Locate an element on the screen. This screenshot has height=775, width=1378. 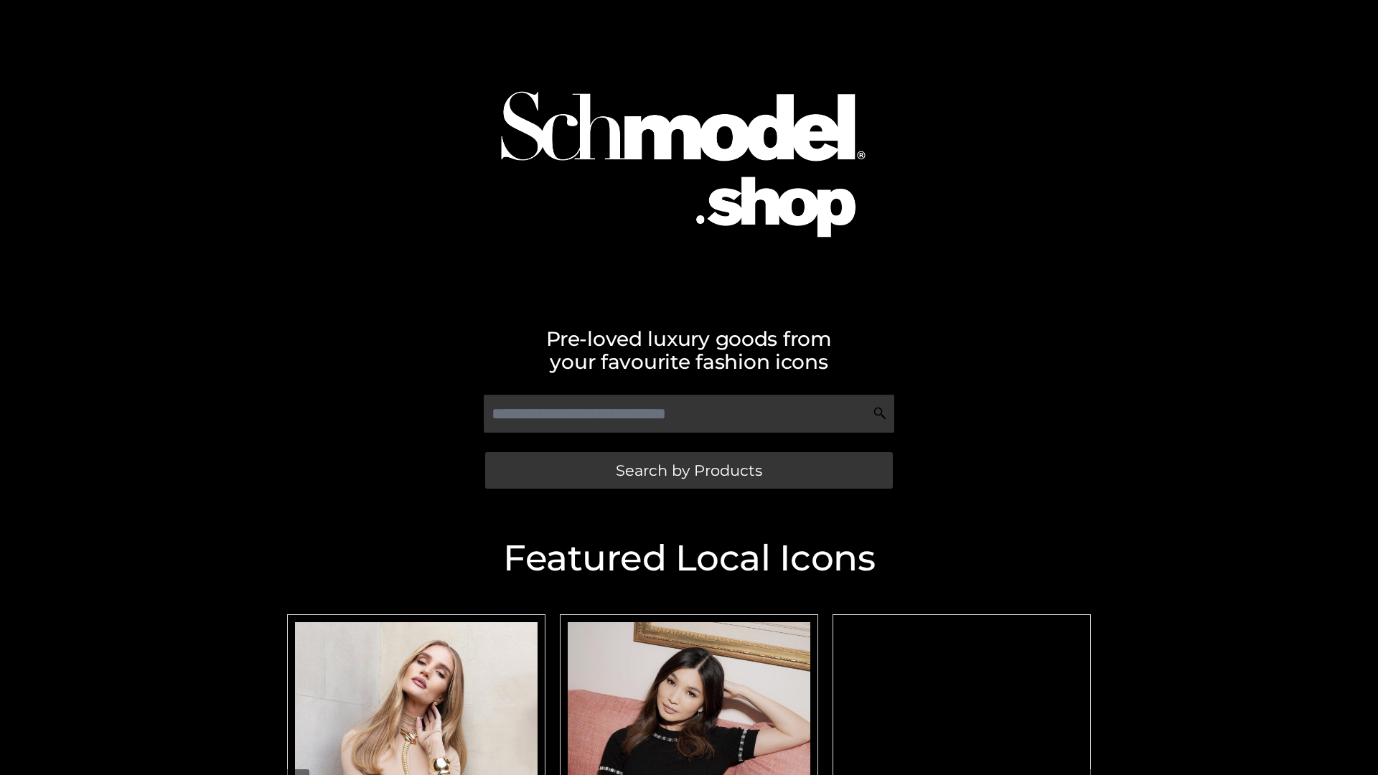
h2: Featured Local Icons​ is located at coordinates (689, 558).